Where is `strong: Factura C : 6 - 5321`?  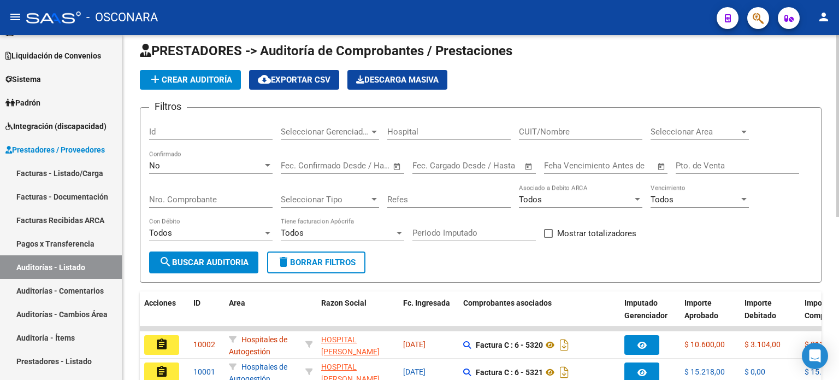 strong: Factura C : 6 - 5321 is located at coordinates (509, 372).